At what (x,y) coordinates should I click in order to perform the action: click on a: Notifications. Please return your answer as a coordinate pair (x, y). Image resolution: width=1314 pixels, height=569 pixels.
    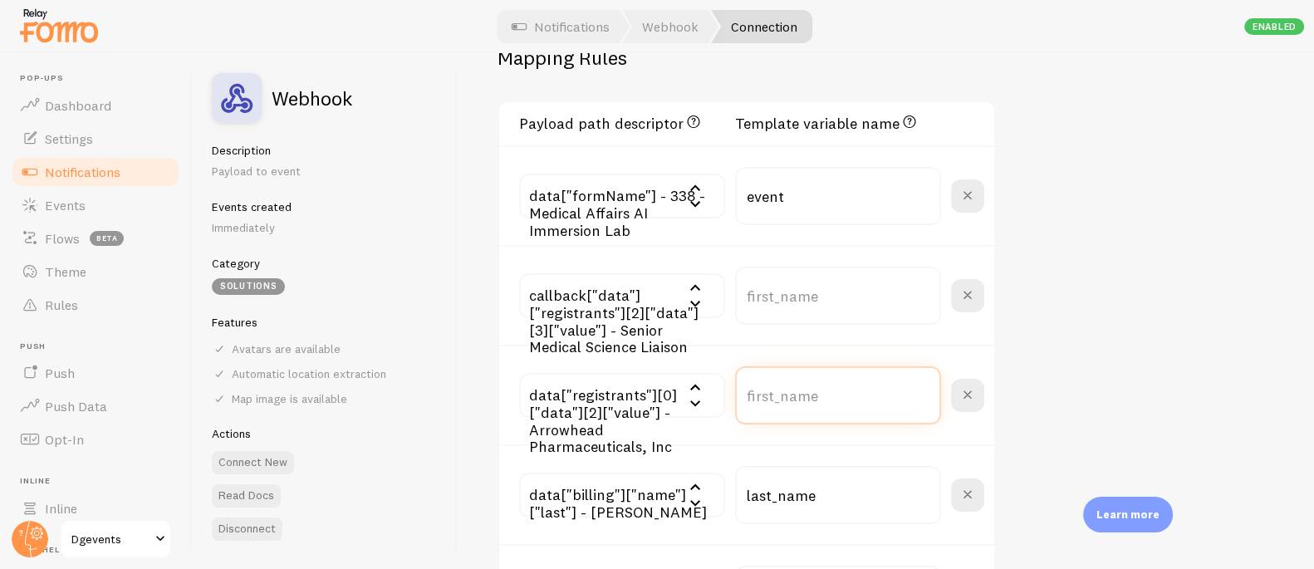
    Looking at the image, I should click on (96, 172).